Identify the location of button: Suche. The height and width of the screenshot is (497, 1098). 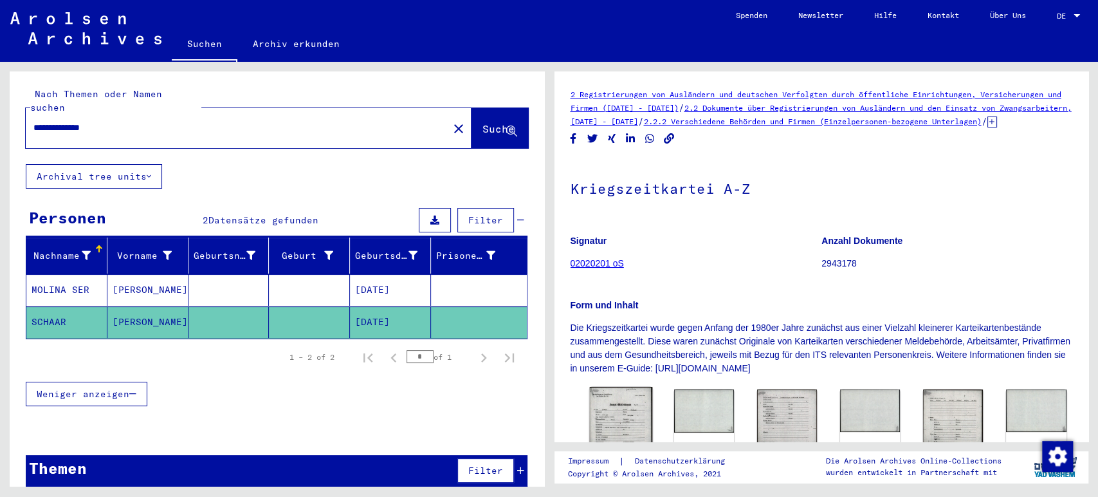
(500, 128).